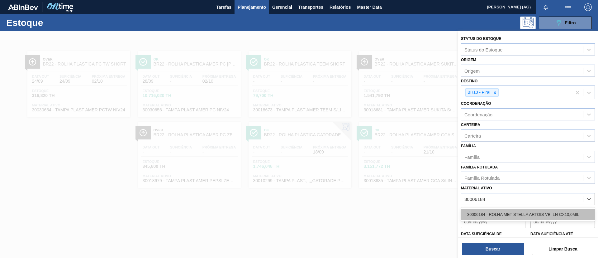 This screenshot has height=258, width=598. I want to click on label: Data suficiência até, so click(552, 234).